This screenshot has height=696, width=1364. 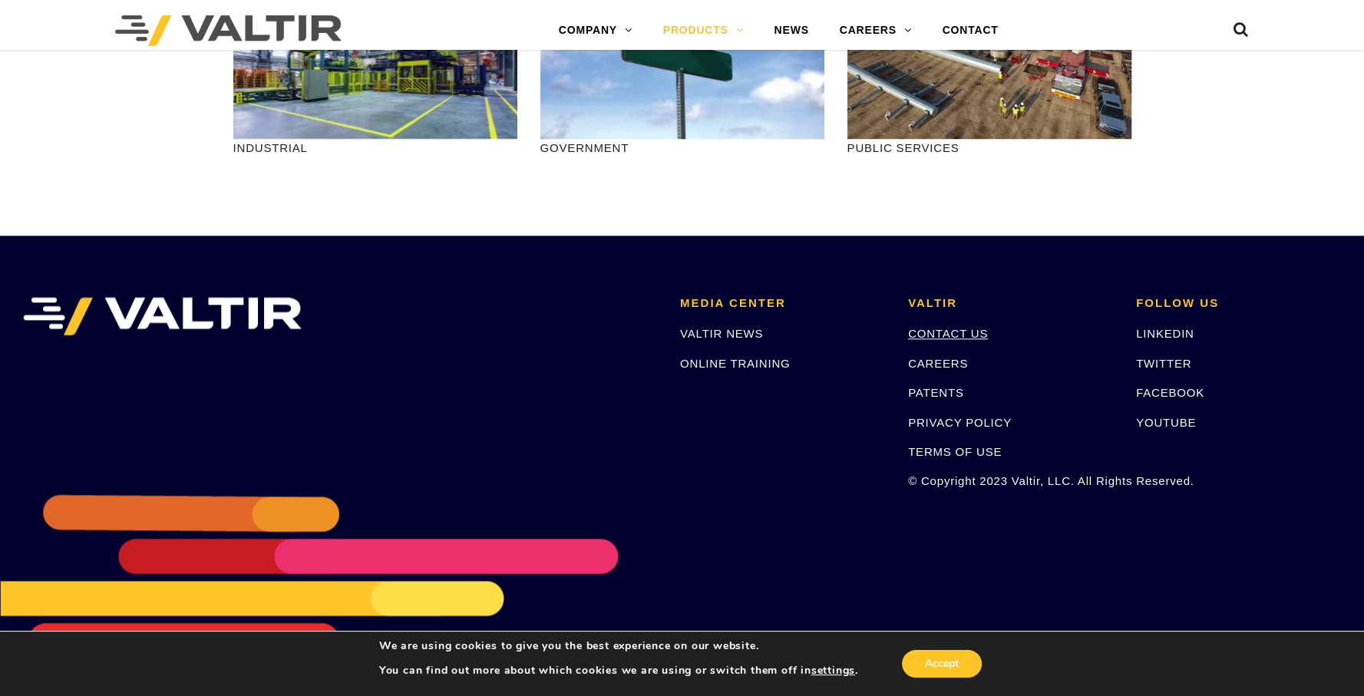 What do you see at coordinates (735, 363) in the screenshot?
I see `a: ONLINE TRAINING` at bounding box center [735, 363].